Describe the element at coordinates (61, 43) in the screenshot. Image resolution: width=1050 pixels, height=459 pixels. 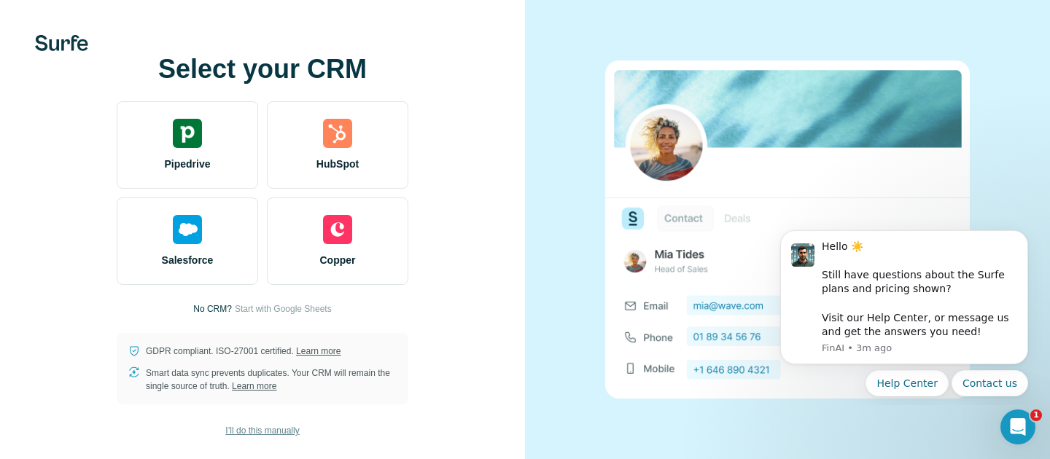
I see `img: Surfe's logo` at that location.